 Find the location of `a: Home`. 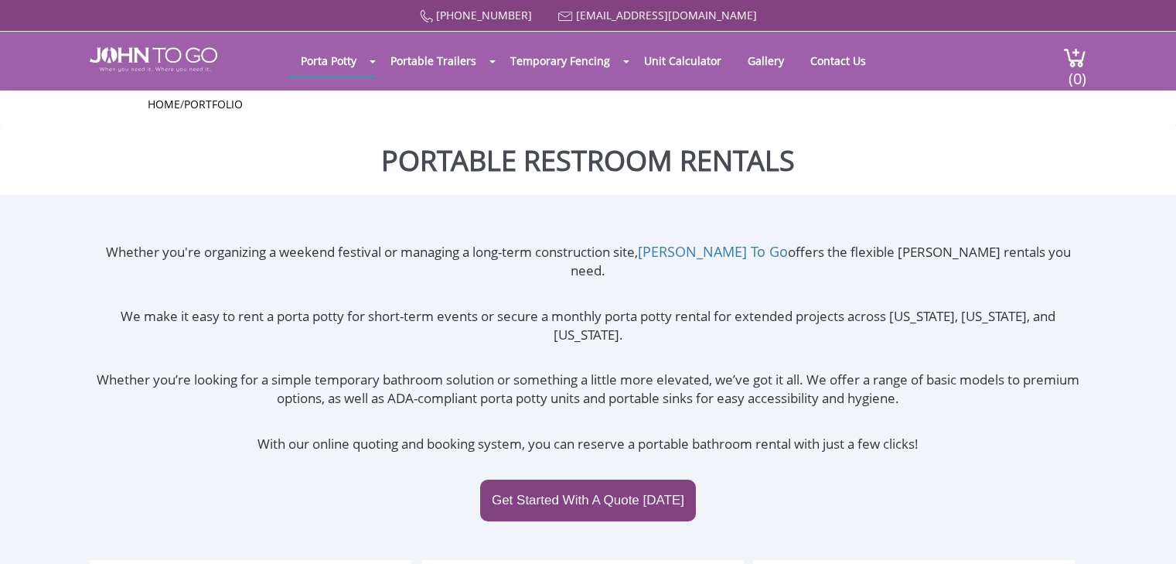

a: Home is located at coordinates (164, 104).